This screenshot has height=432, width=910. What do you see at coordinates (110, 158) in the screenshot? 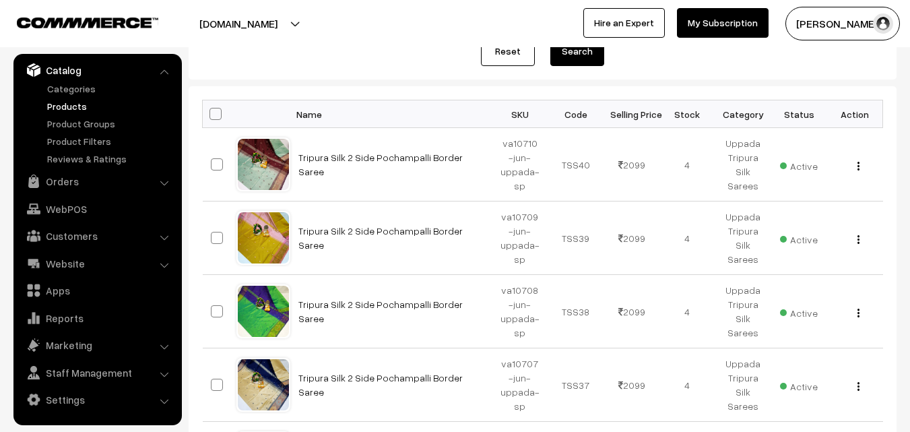
I see `a: Reviews & Ratings` at bounding box center [110, 158].